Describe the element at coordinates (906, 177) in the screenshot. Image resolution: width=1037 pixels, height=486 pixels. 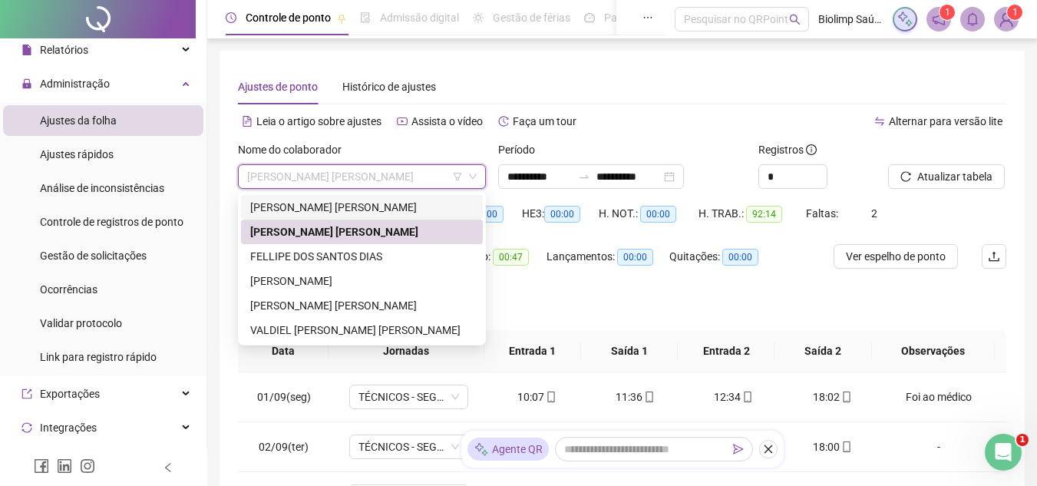
I see `span: reload` at that location.